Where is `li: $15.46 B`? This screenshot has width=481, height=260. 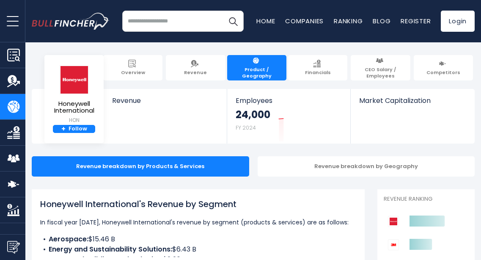
li: $15.46 B is located at coordinates (198, 239).